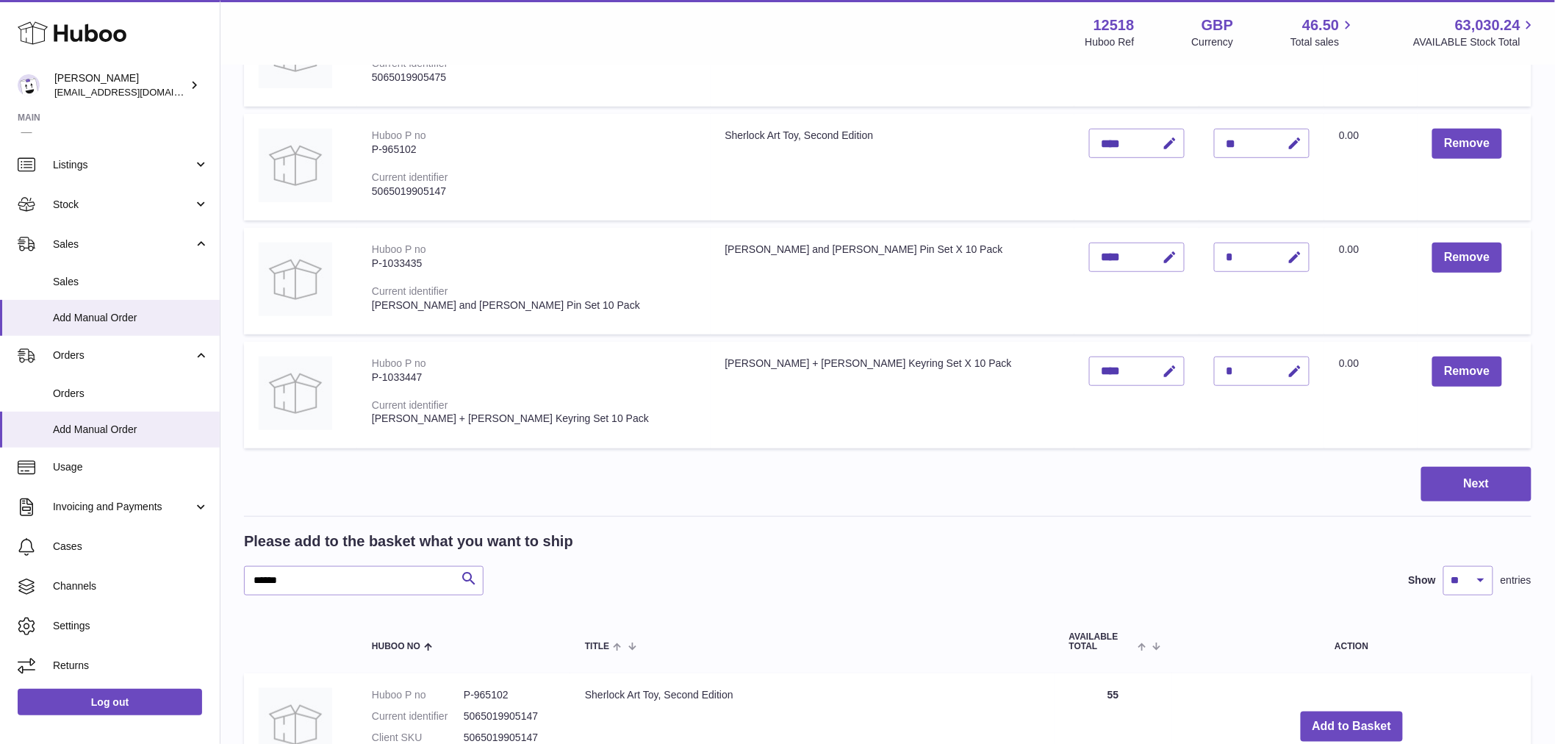  What do you see at coordinates (109, 702) in the screenshot?
I see `a: Log out` at bounding box center [109, 702].